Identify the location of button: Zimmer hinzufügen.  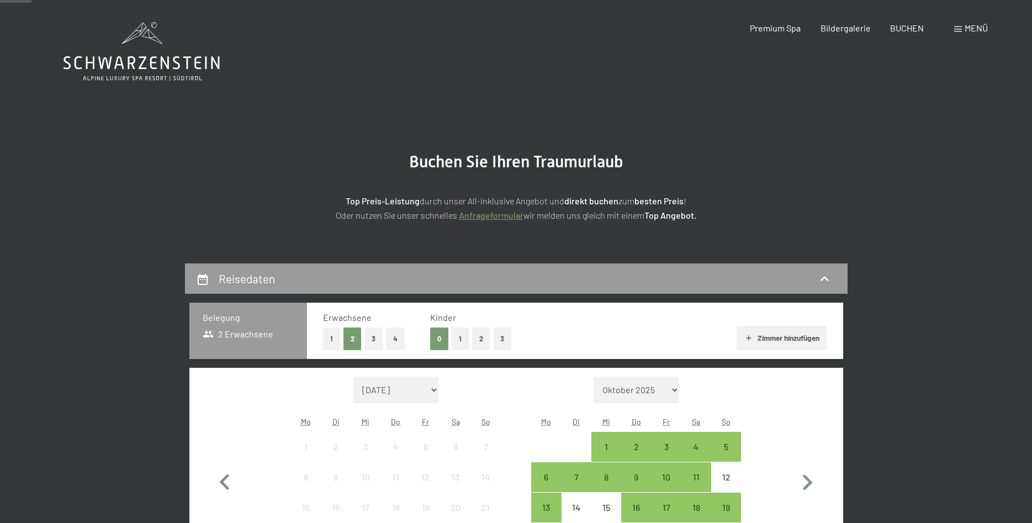
(781, 338).